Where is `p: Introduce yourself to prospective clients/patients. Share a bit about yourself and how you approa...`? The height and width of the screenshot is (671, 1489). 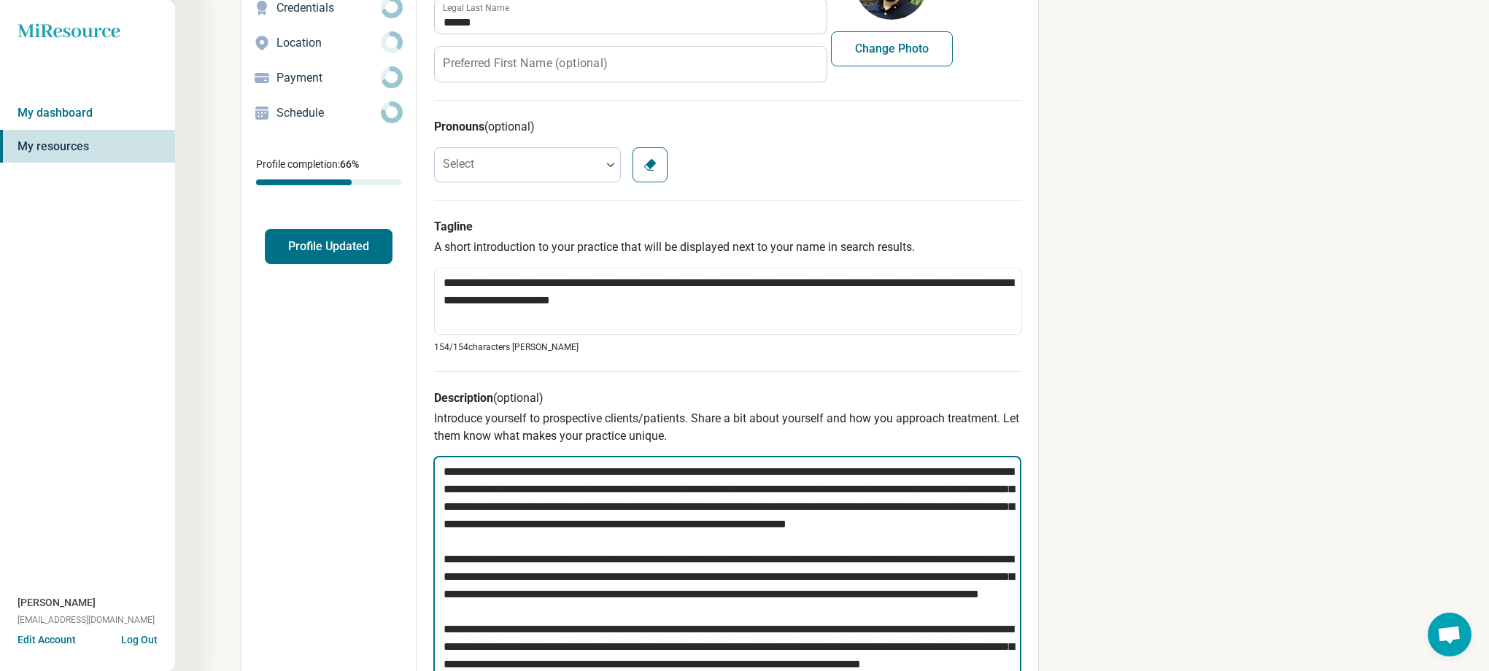
p: Introduce yourself to prospective clients/patients. Share a bit about yourself and how you approa... is located at coordinates (728, 427).